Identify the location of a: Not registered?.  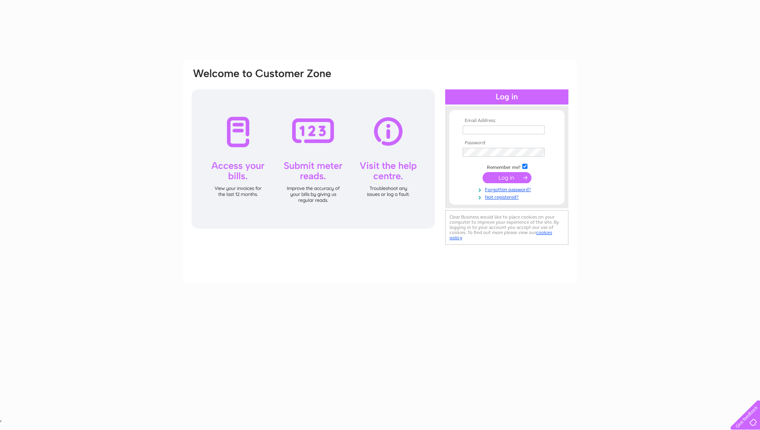
(507, 196).